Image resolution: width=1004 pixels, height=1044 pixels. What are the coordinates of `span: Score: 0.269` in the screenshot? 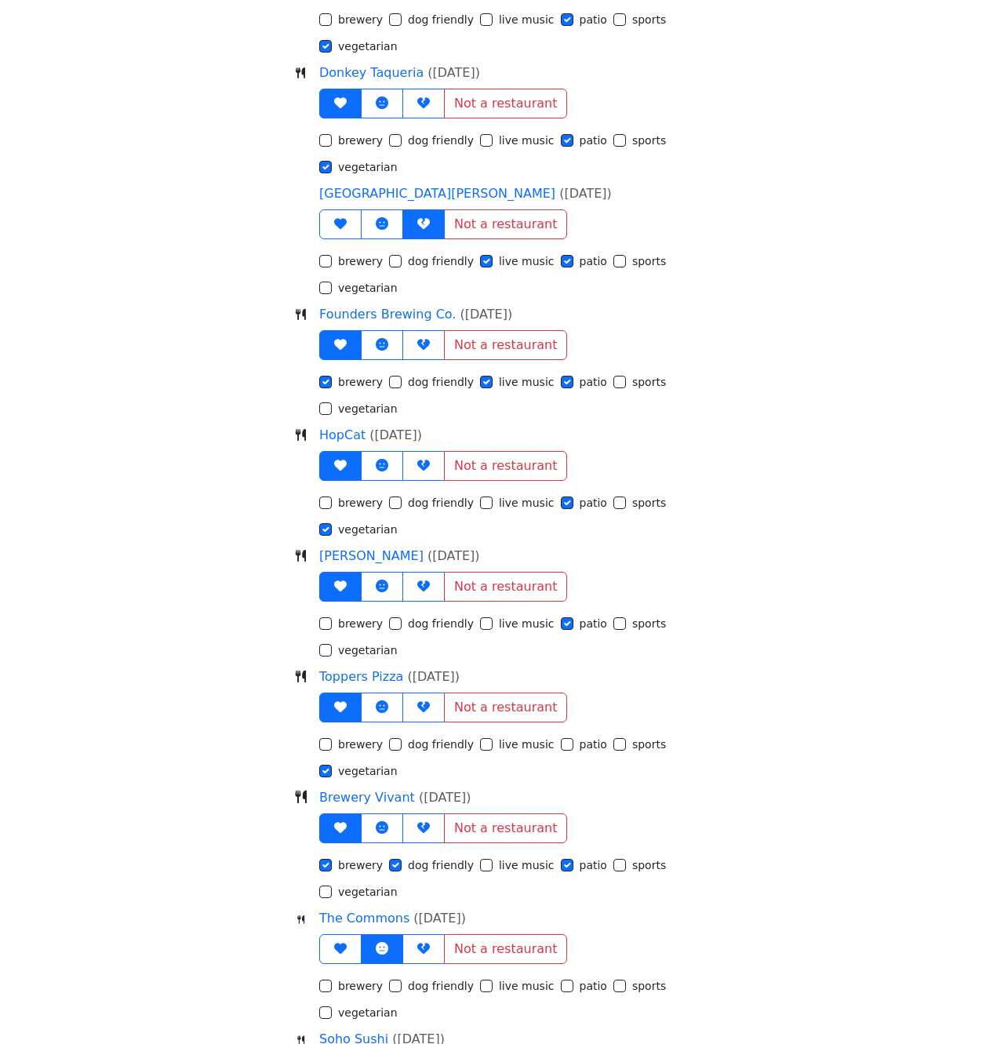 It's located at (307, 314).